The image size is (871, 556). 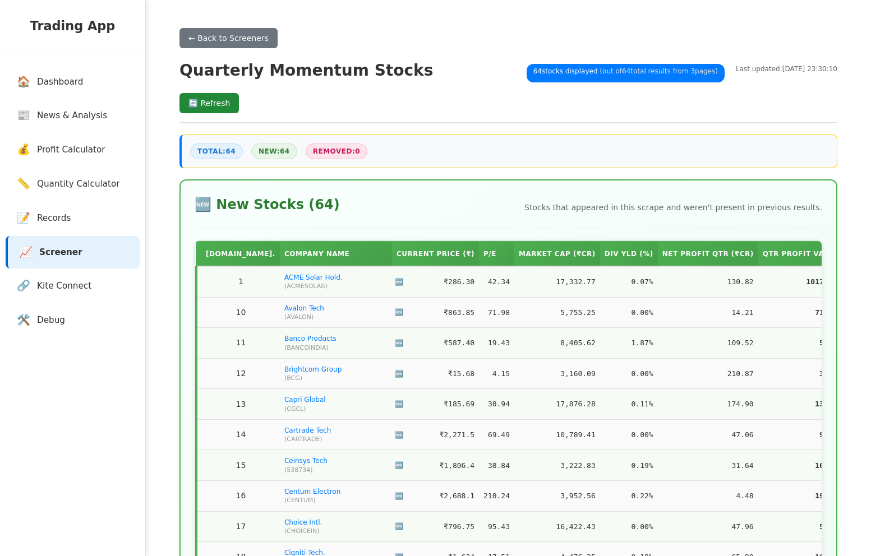 I want to click on a: 🛠️Debug, so click(x=72, y=320).